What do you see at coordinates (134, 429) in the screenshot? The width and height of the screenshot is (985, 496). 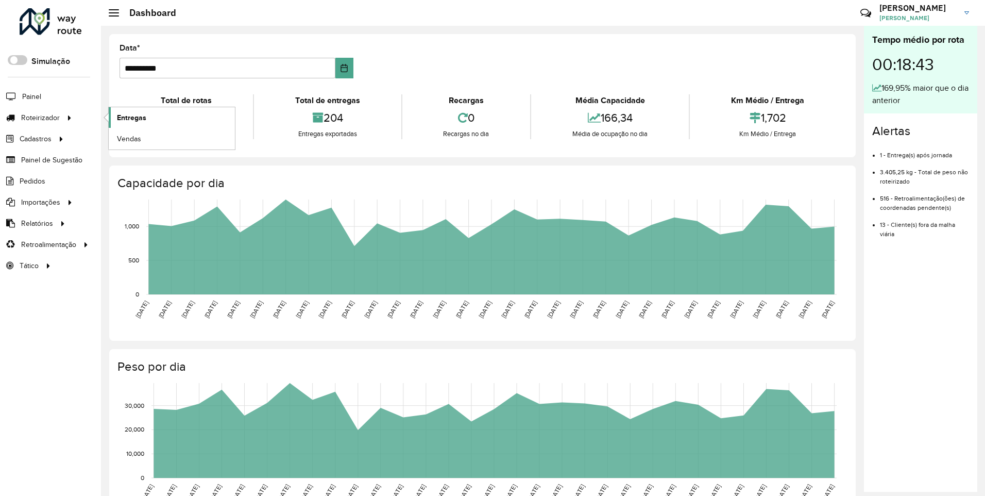 I see `text: 20,000` at bounding box center [134, 429].